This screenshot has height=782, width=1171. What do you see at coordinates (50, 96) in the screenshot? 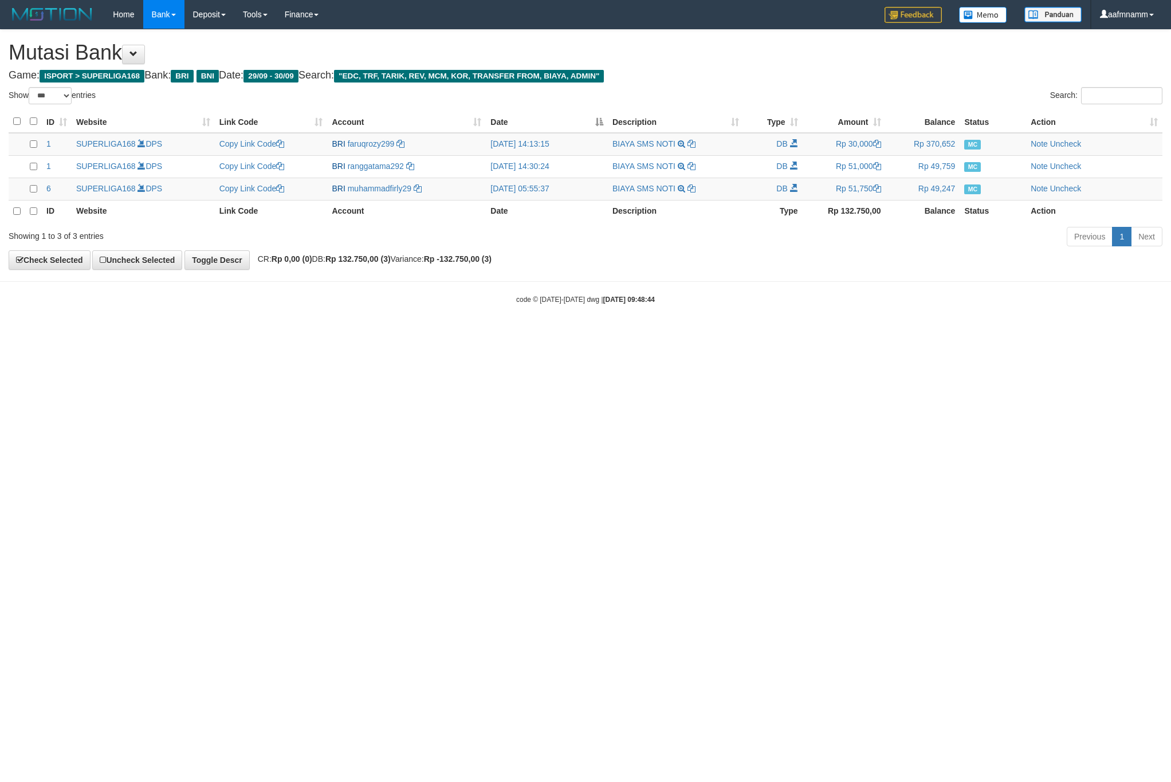
I see `select: Showentries` at bounding box center [50, 96].